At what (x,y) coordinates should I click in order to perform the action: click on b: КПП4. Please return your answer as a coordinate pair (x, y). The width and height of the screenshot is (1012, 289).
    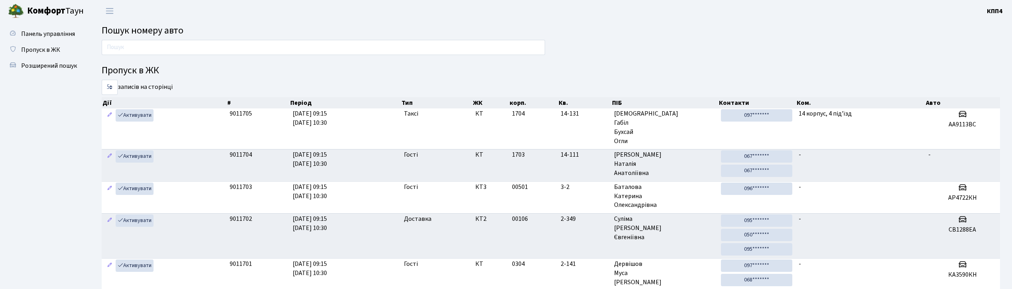
    Looking at the image, I should click on (994, 11).